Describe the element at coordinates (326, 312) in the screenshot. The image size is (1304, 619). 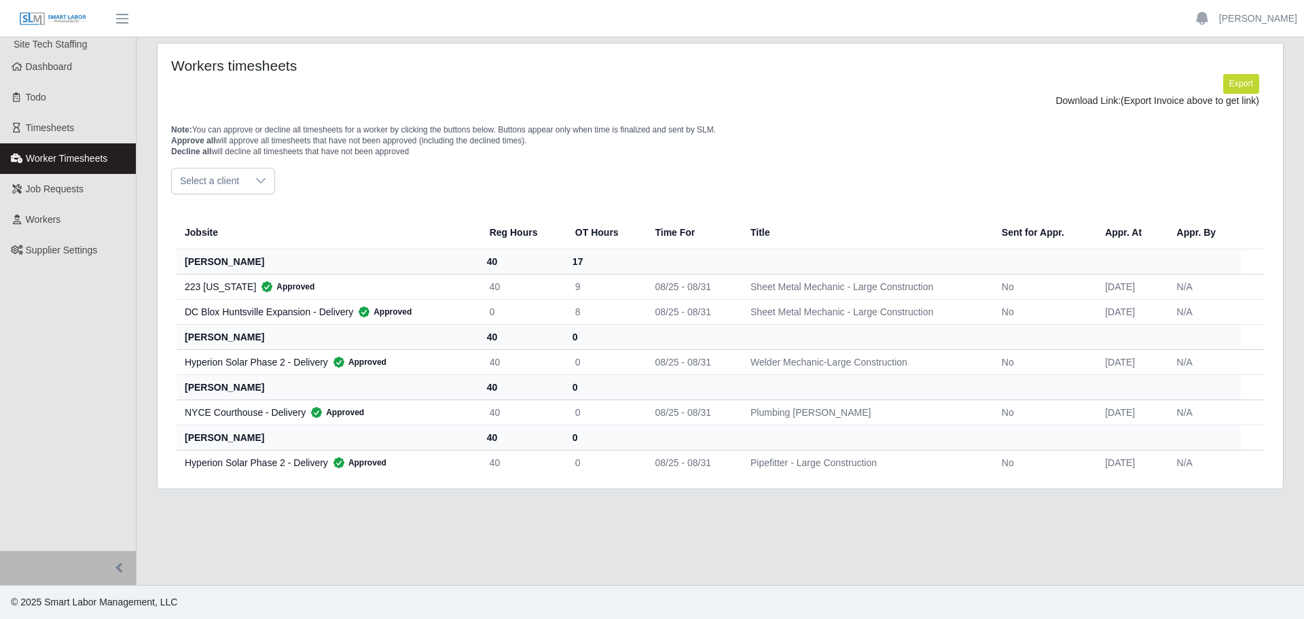
I see `div: DC Blox Huntsville Expansion - Delivery` at that location.